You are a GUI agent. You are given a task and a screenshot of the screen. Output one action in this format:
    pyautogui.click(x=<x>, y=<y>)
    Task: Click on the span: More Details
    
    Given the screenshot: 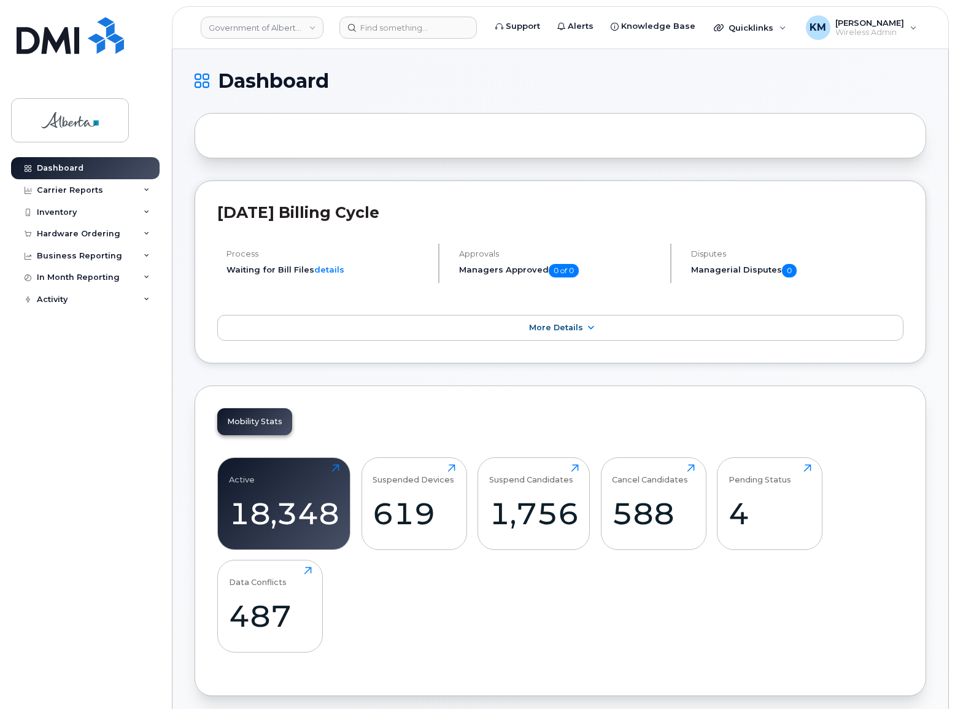 What is the action you would take?
    pyautogui.click(x=556, y=327)
    